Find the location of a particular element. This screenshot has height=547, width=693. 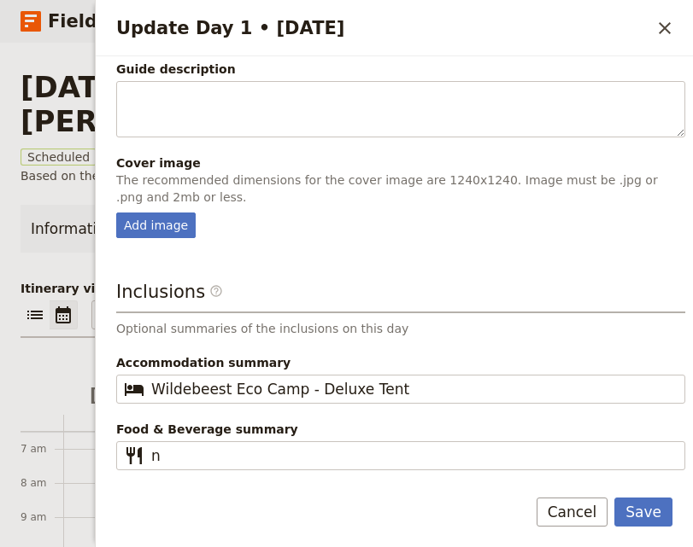

p: The recommended dimensions for the cover image are 1240x1240. Image must be .jpg or .png and 2mb ... is located at coordinates (401, 189).